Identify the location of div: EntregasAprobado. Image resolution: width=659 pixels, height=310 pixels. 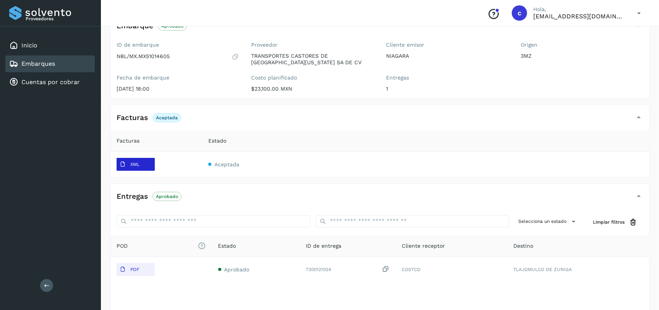
(380, 199).